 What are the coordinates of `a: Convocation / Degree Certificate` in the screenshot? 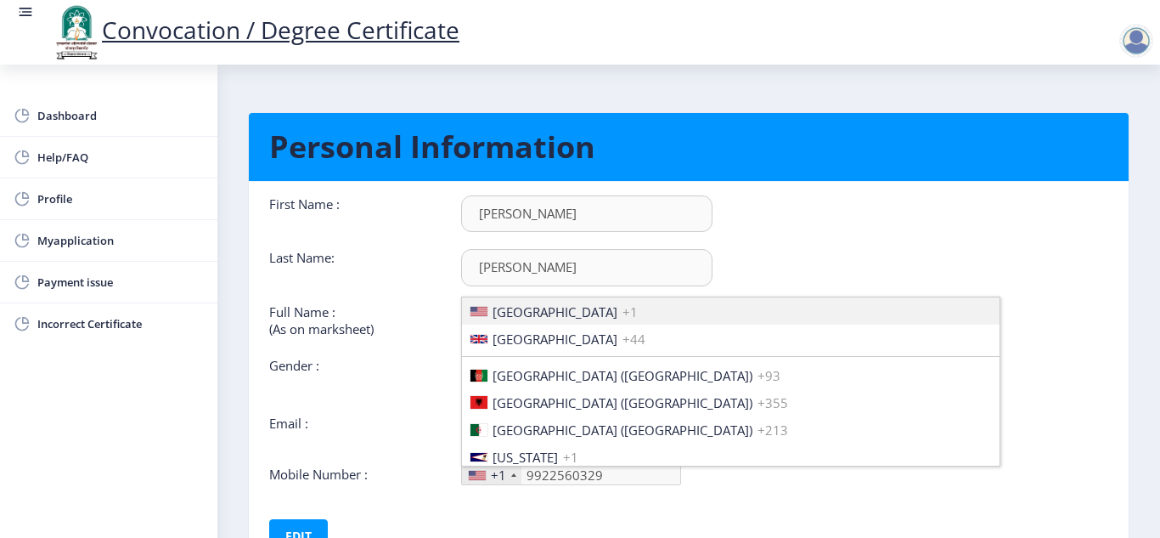 It's located at (255, 30).